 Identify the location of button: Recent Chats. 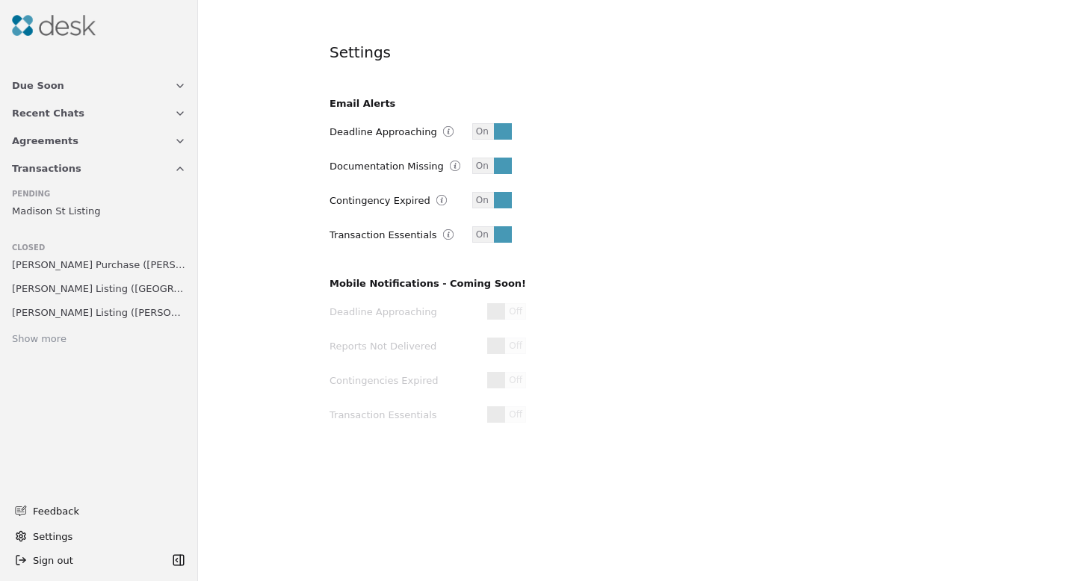
(99, 113).